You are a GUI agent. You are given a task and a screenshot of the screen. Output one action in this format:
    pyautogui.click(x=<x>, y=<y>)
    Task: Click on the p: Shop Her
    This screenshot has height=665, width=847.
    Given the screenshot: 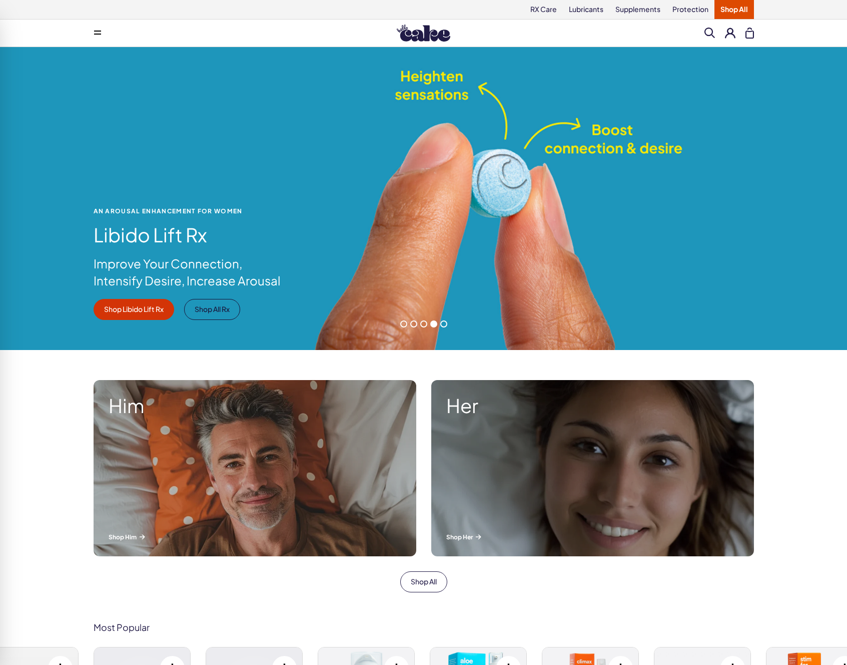 What is the action you would take?
    pyautogui.click(x=592, y=536)
    